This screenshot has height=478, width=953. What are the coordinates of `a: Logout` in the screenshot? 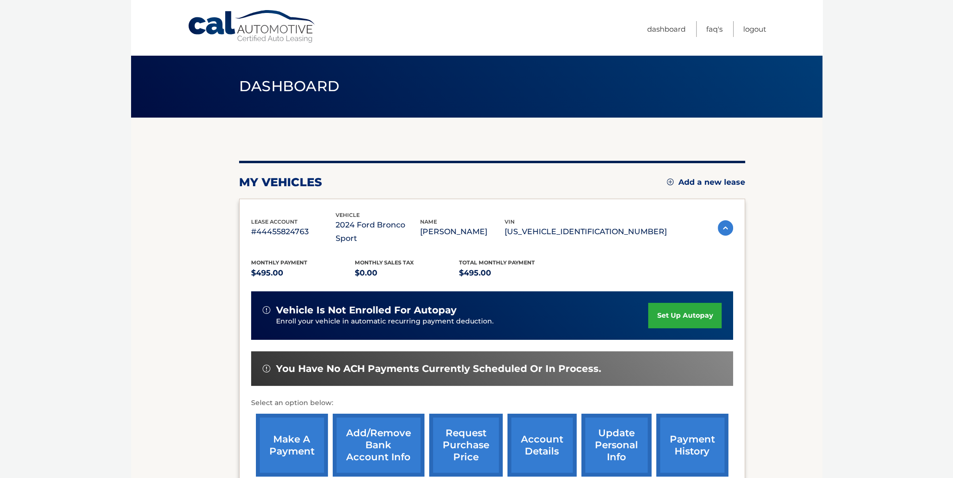 It's located at (754, 29).